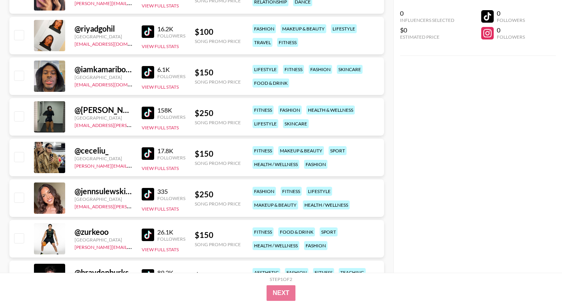  I want to click on div: 6.1K, so click(171, 70).